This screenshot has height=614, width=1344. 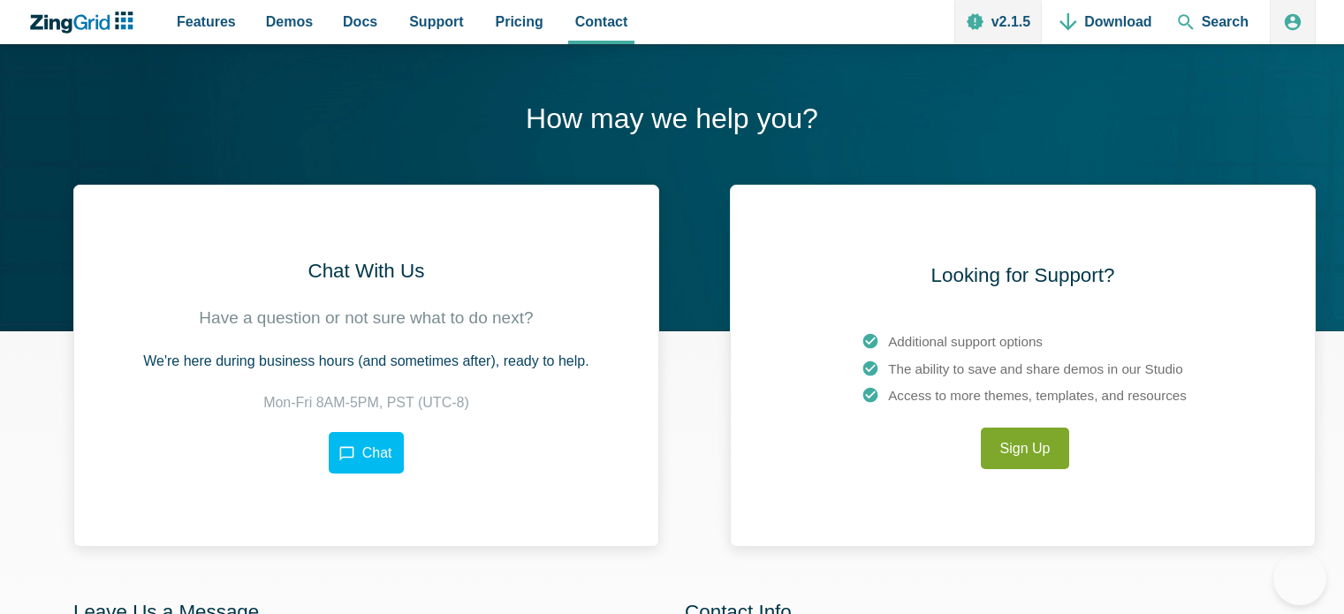 I want to click on span: Additional support options, so click(x=965, y=341).